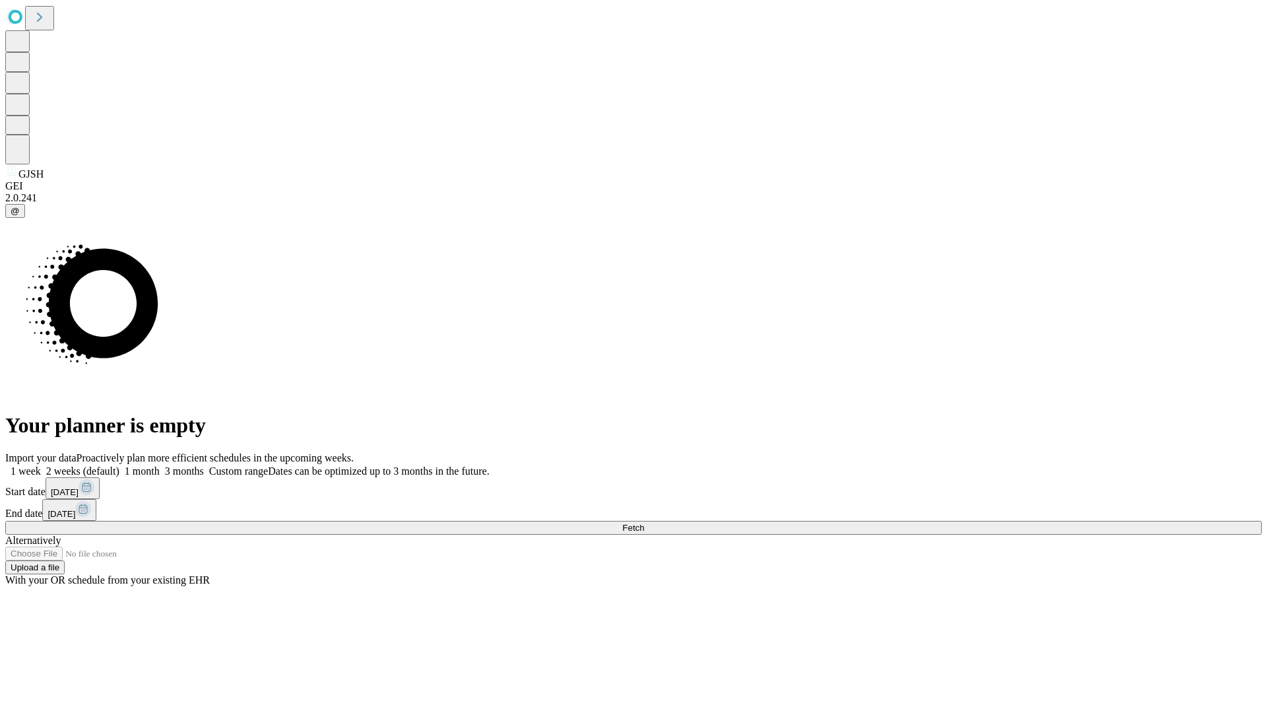 Image resolution: width=1267 pixels, height=713 pixels. Describe the element at coordinates (33, 540) in the screenshot. I see `span: Alternatively` at that location.